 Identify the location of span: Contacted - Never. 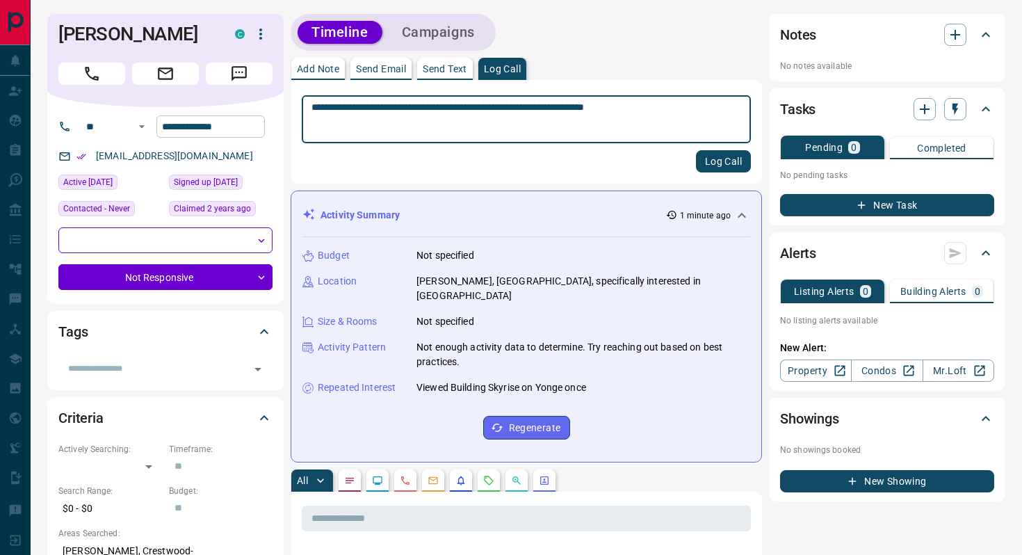
(97, 209).